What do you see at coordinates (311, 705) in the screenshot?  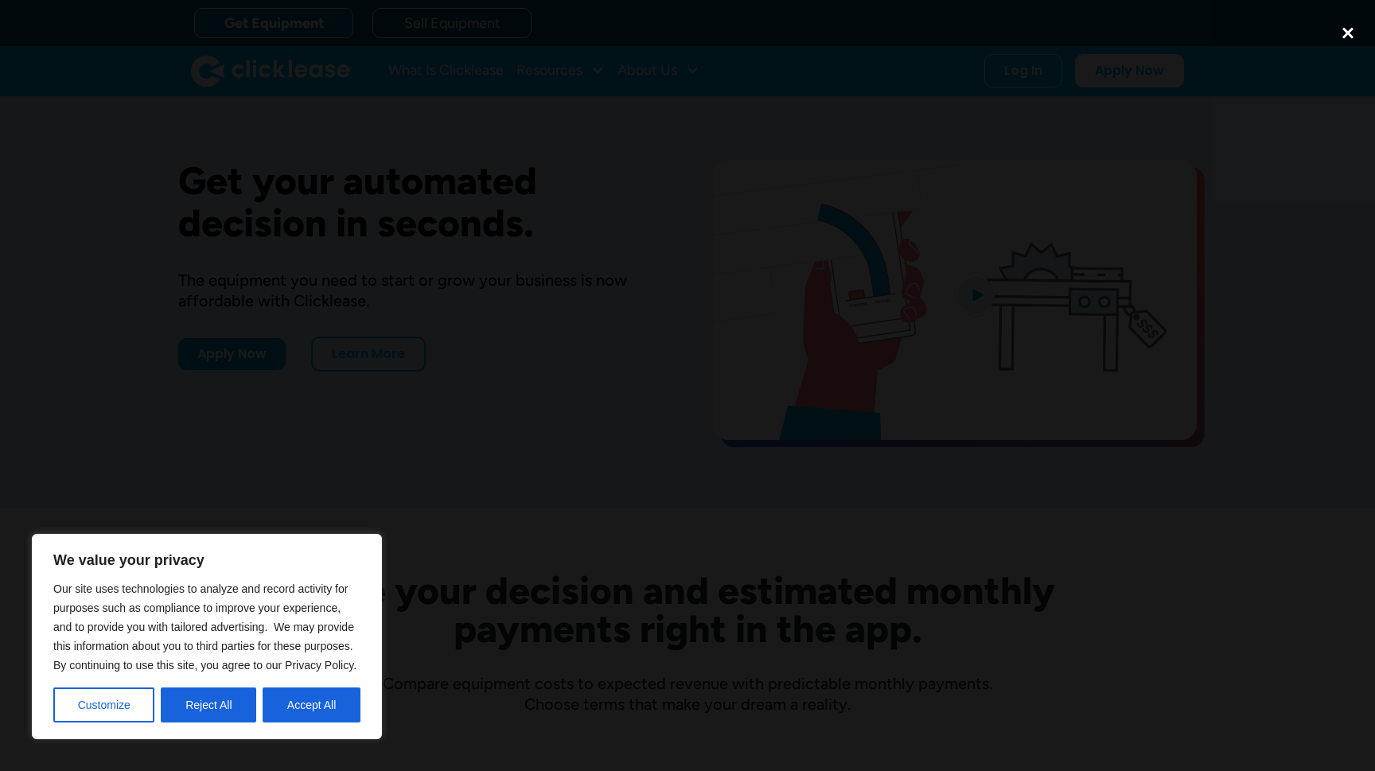 I see `button: Accept All` at bounding box center [311, 705].